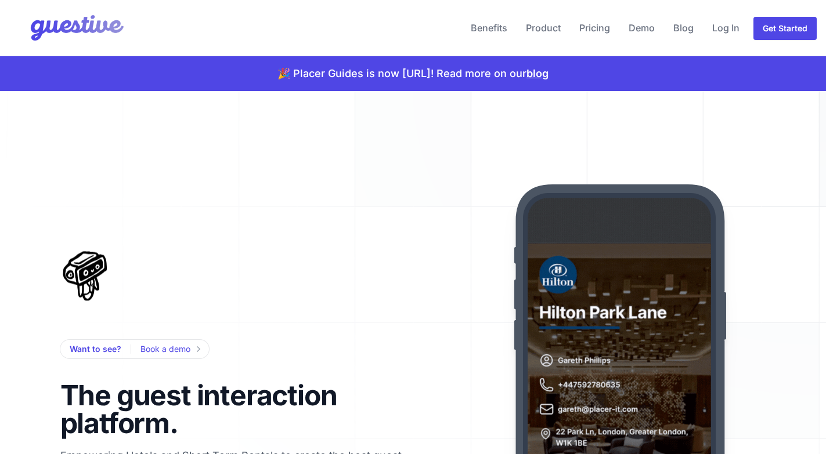 The height and width of the screenshot is (454, 826). I want to click on a: Log In, so click(725, 28).